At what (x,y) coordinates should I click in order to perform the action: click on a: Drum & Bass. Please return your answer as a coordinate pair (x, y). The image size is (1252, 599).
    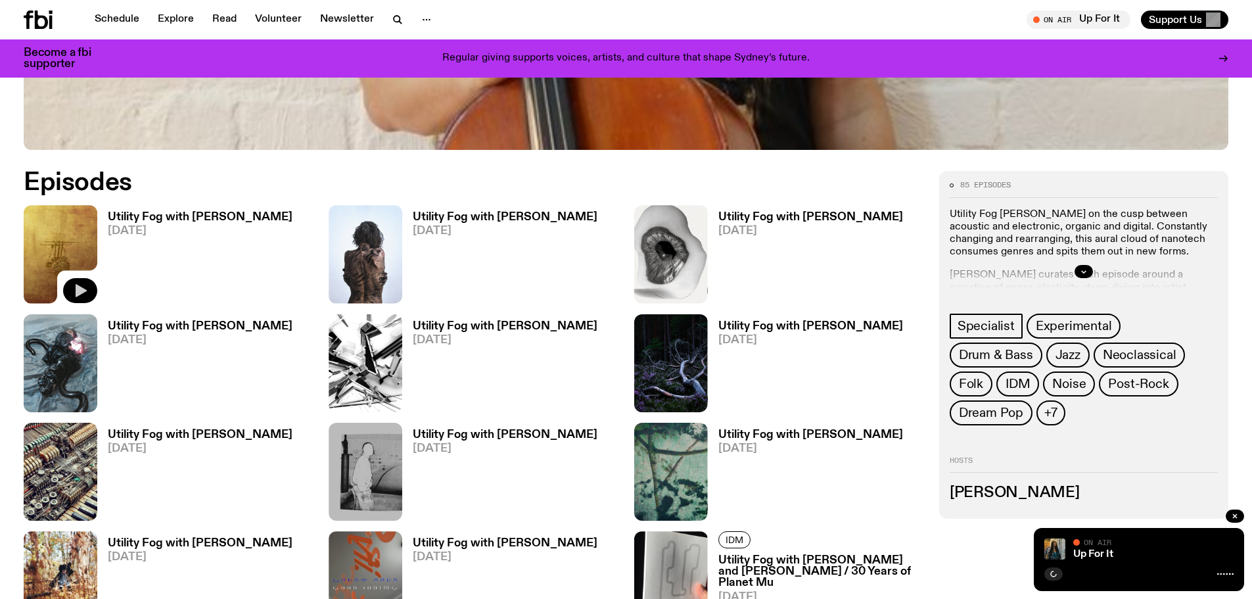
    Looking at the image, I should click on (995, 355).